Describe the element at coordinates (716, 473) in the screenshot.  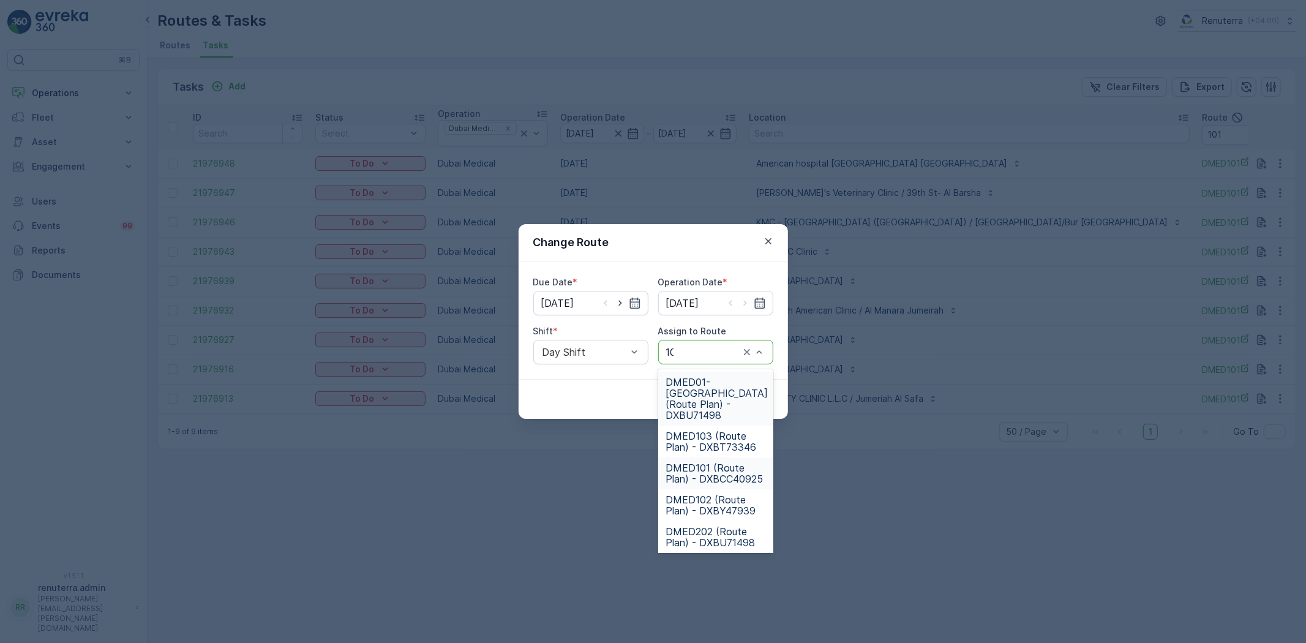
I see `span: DMED101 (Route Plan) - DXBCC40925` at that location.